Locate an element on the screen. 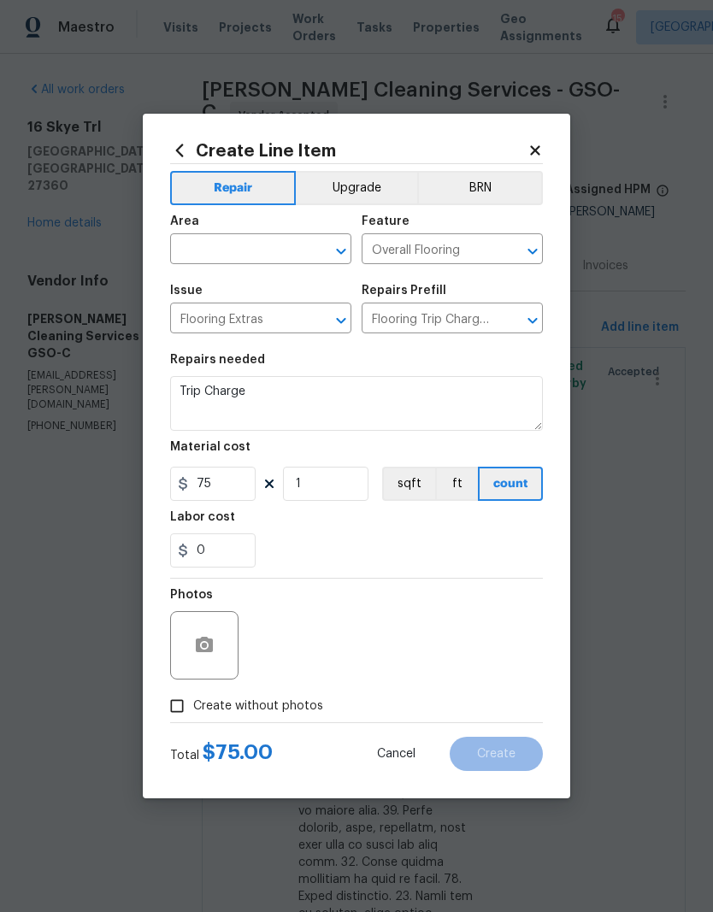  span: Cancel is located at coordinates (396, 754).